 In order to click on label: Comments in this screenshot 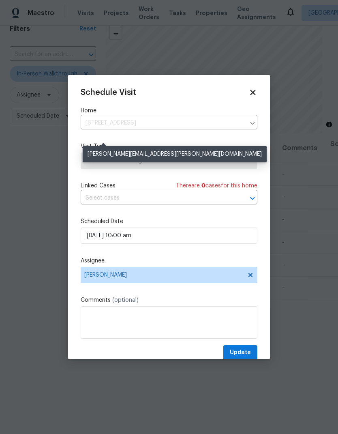, I will do `click(169, 300)`.